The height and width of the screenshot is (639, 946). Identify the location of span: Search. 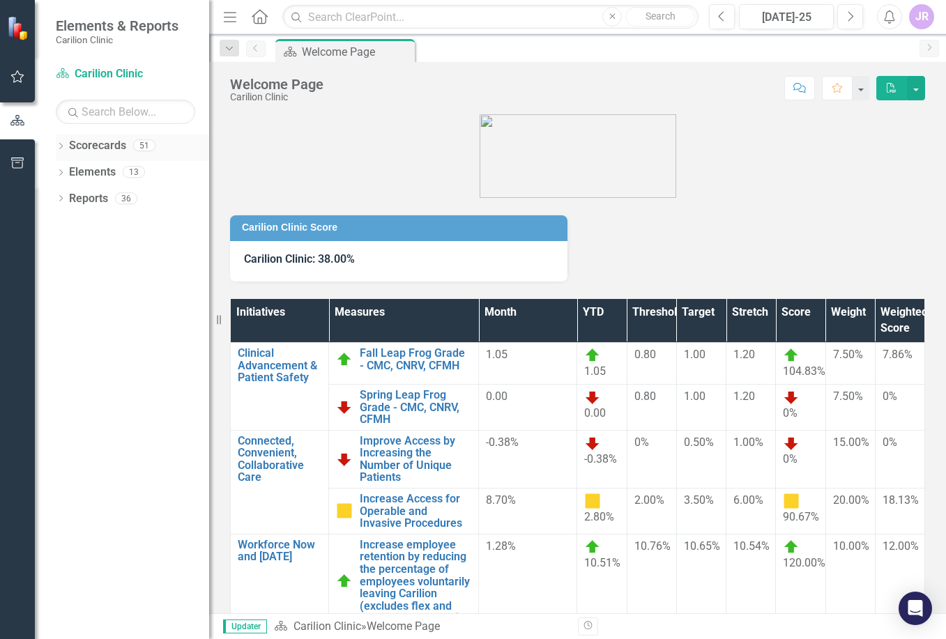
(660, 16).